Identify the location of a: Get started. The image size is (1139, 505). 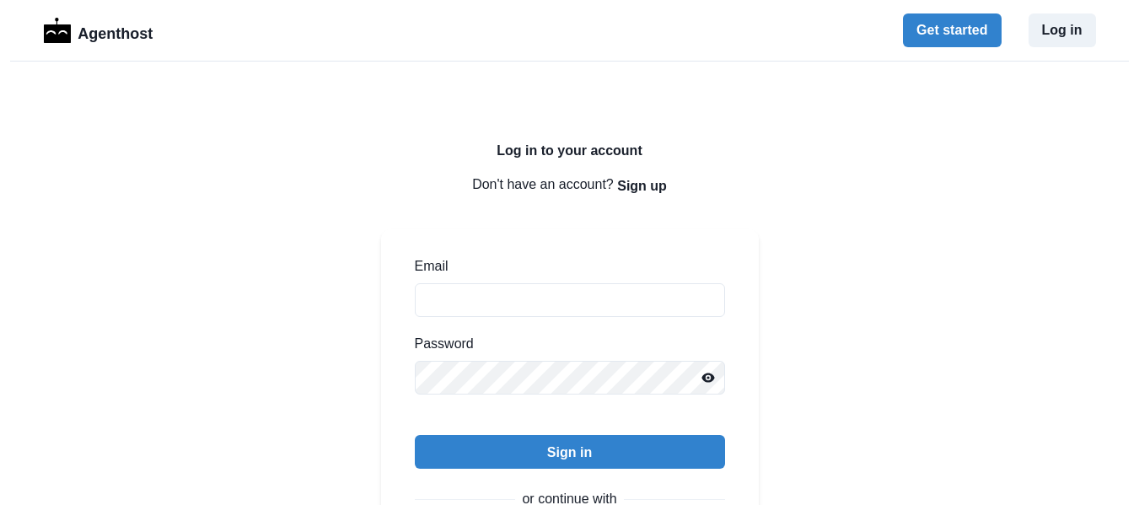
(952, 30).